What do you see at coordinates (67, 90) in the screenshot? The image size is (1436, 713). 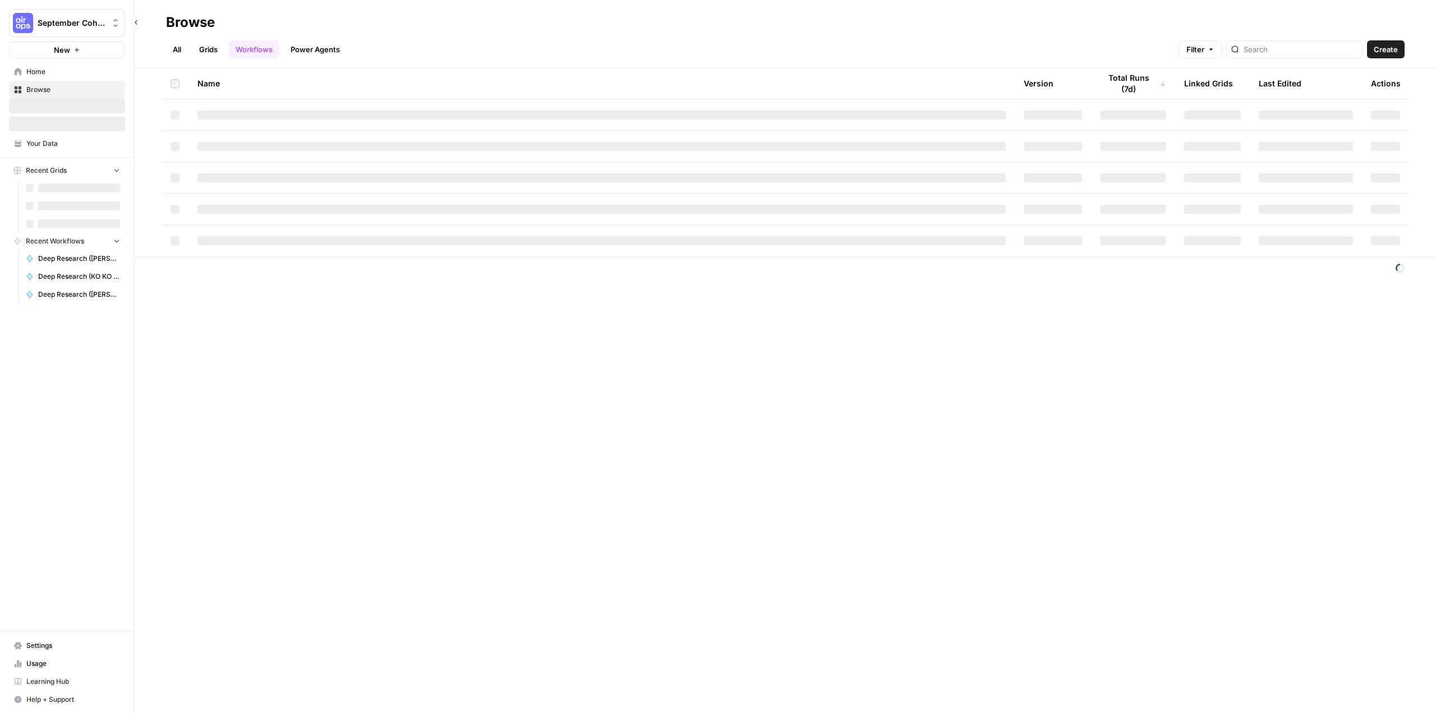 I see `a: Browse` at bounding box center [67, 90].